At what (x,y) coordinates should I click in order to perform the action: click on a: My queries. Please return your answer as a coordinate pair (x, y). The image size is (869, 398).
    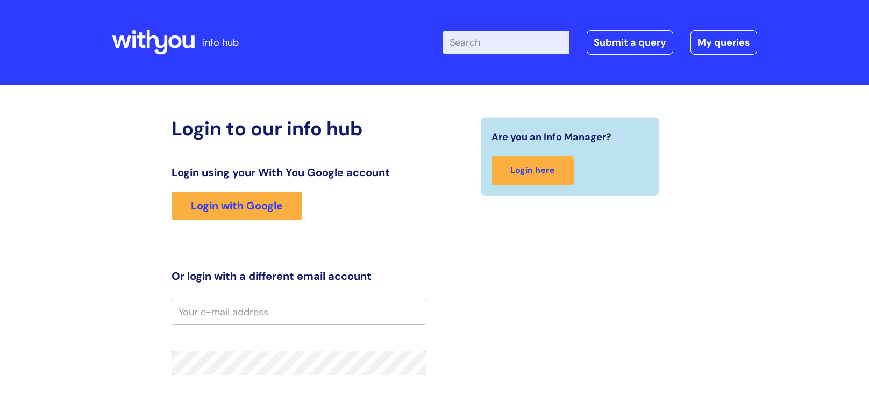
    Looking at the image, I should click on (724, 42).